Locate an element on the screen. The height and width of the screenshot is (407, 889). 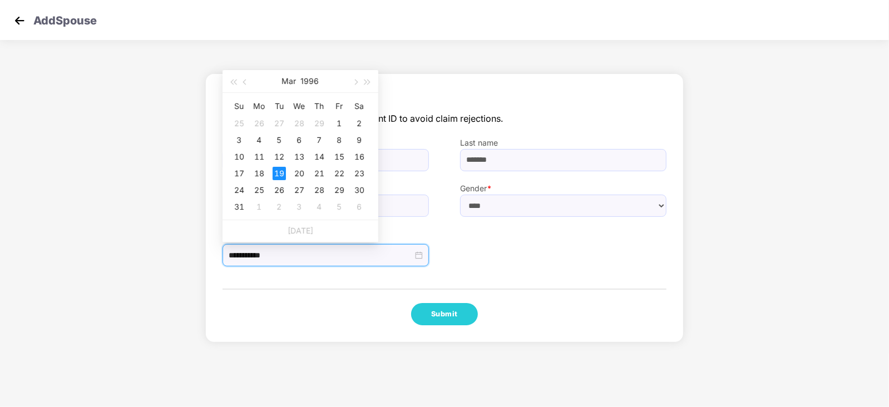
td: 1996-03-10 is located at coordinates (239, 157).